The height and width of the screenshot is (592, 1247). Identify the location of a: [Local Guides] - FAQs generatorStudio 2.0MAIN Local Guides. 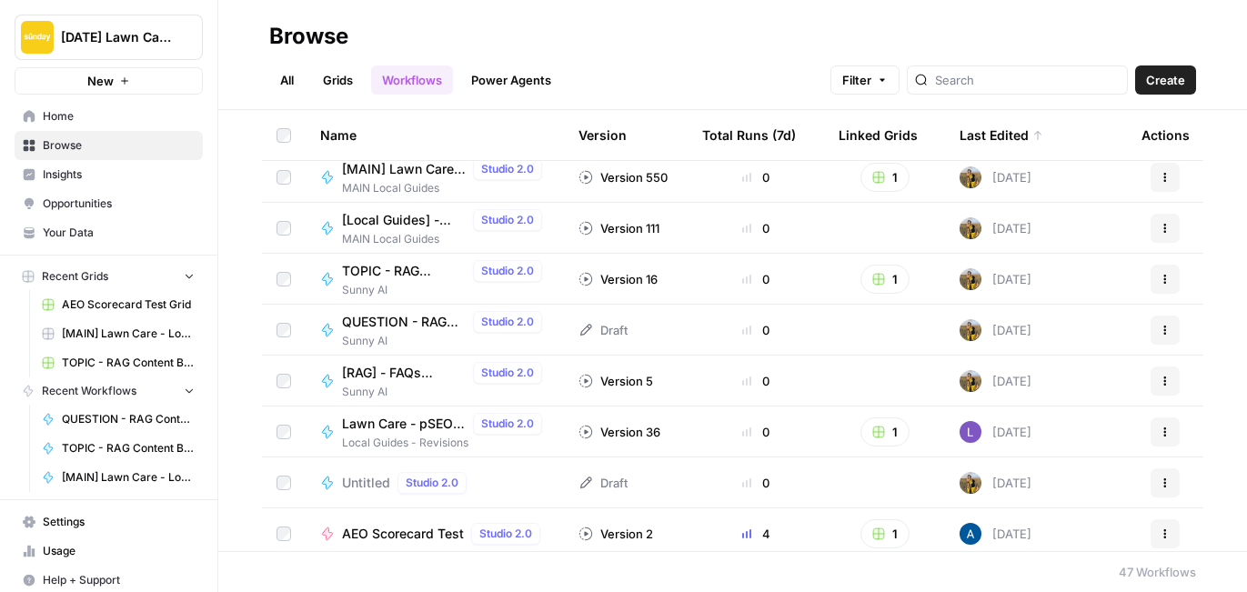
(435, 228).